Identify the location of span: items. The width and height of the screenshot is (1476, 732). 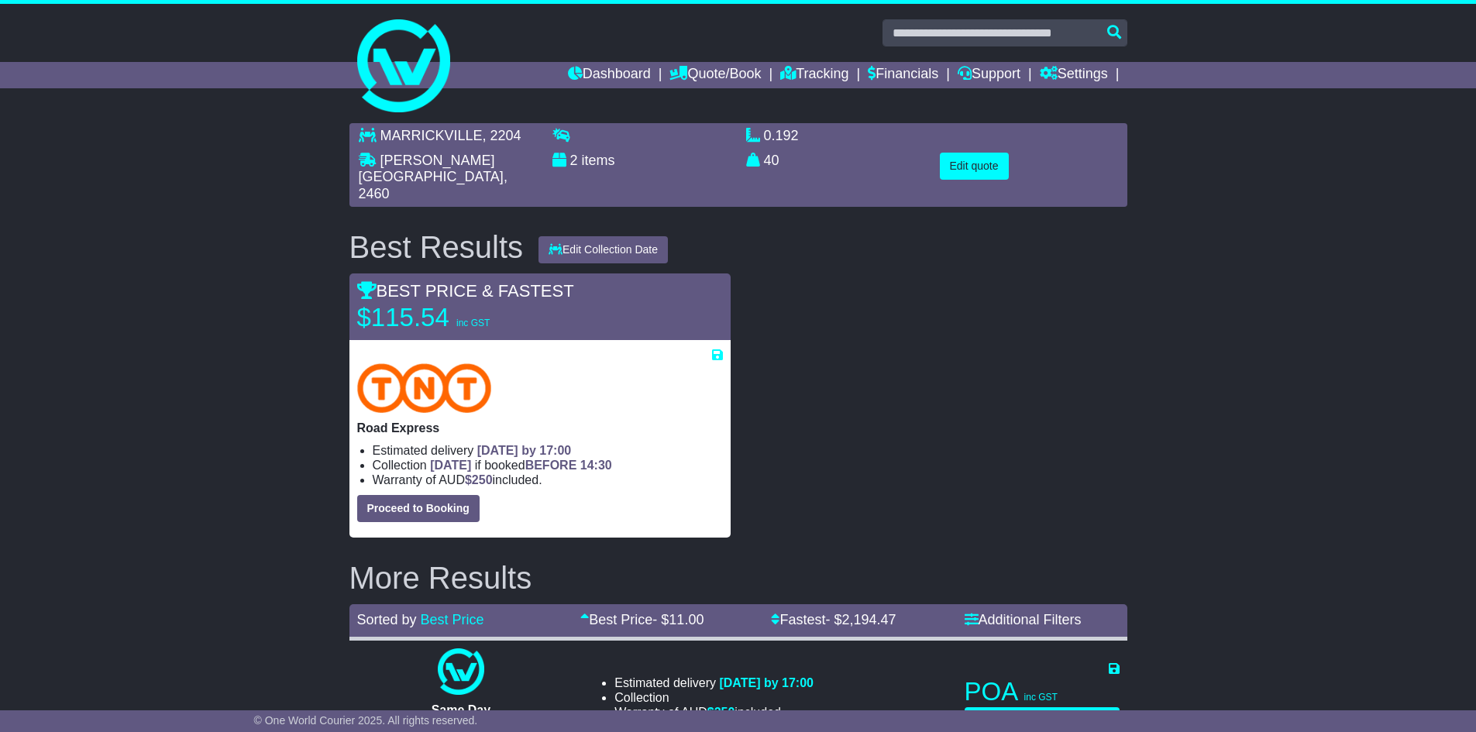
(598, 160).